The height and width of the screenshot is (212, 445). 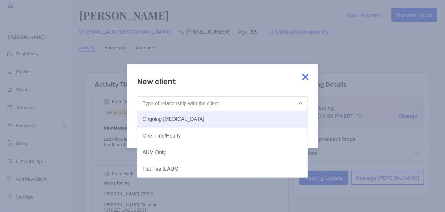 I want to click on div: One Time/Hourly, so click(x=162, y=136).